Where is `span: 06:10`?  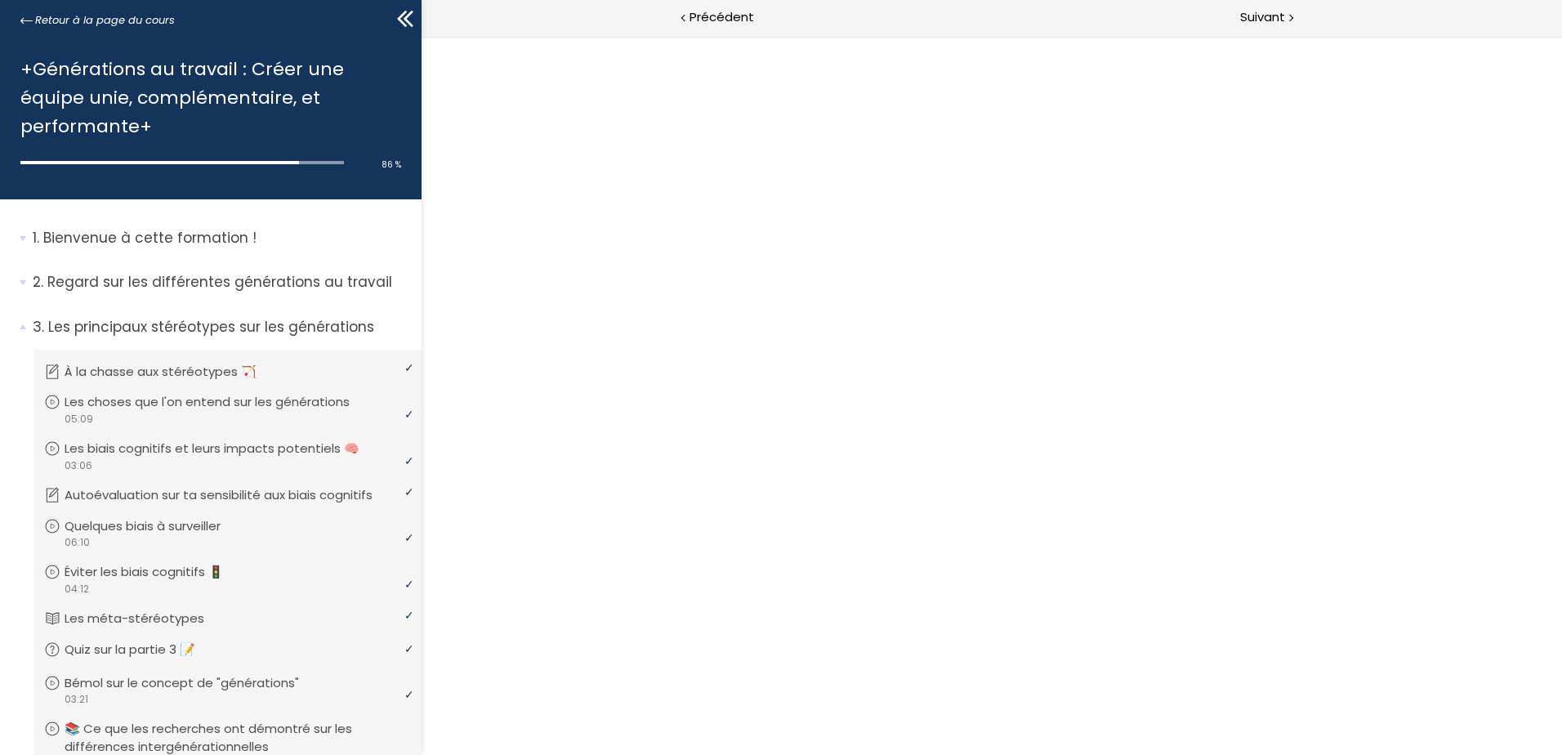
span: 06:10 is located at coordinates (77, 542).